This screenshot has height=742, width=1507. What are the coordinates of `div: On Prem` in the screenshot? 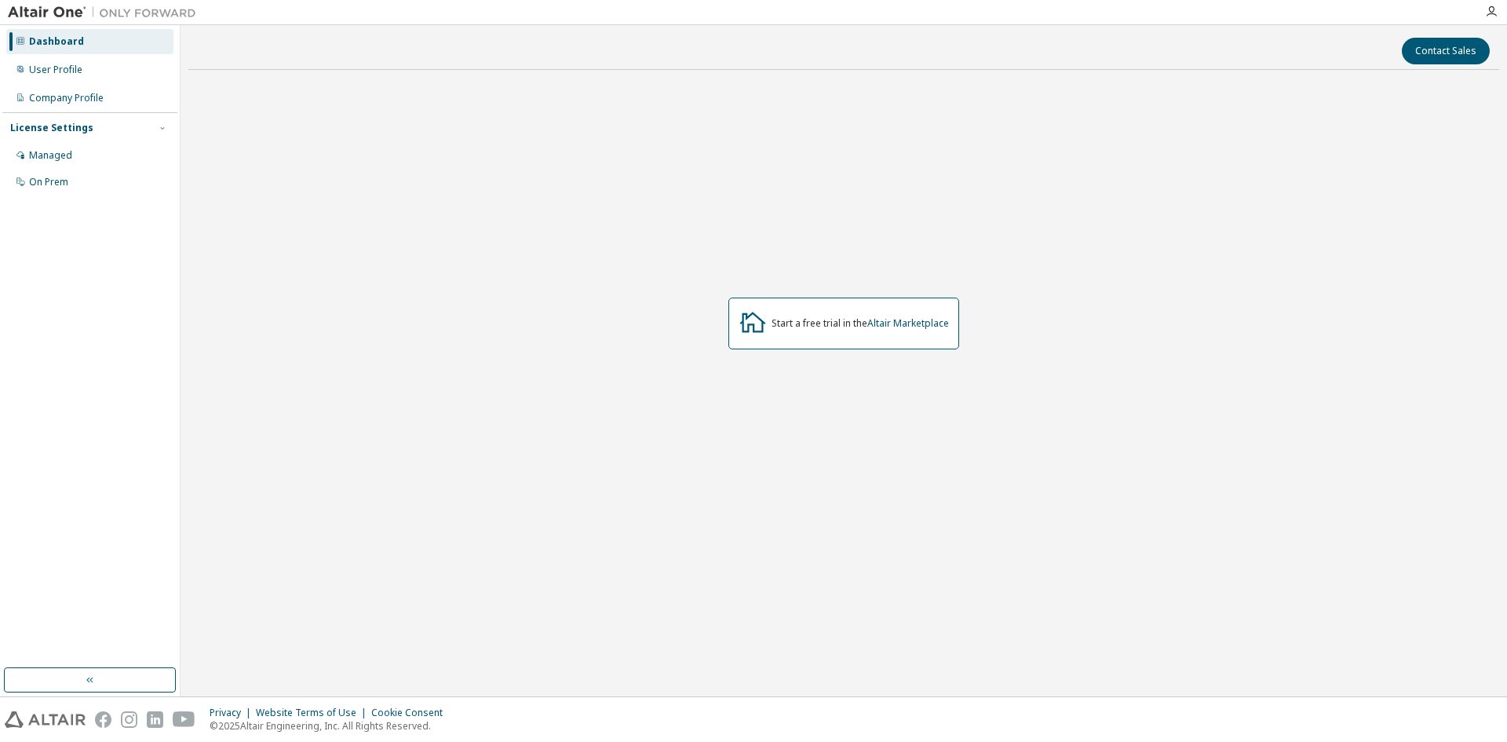 It's located at (49, 182).